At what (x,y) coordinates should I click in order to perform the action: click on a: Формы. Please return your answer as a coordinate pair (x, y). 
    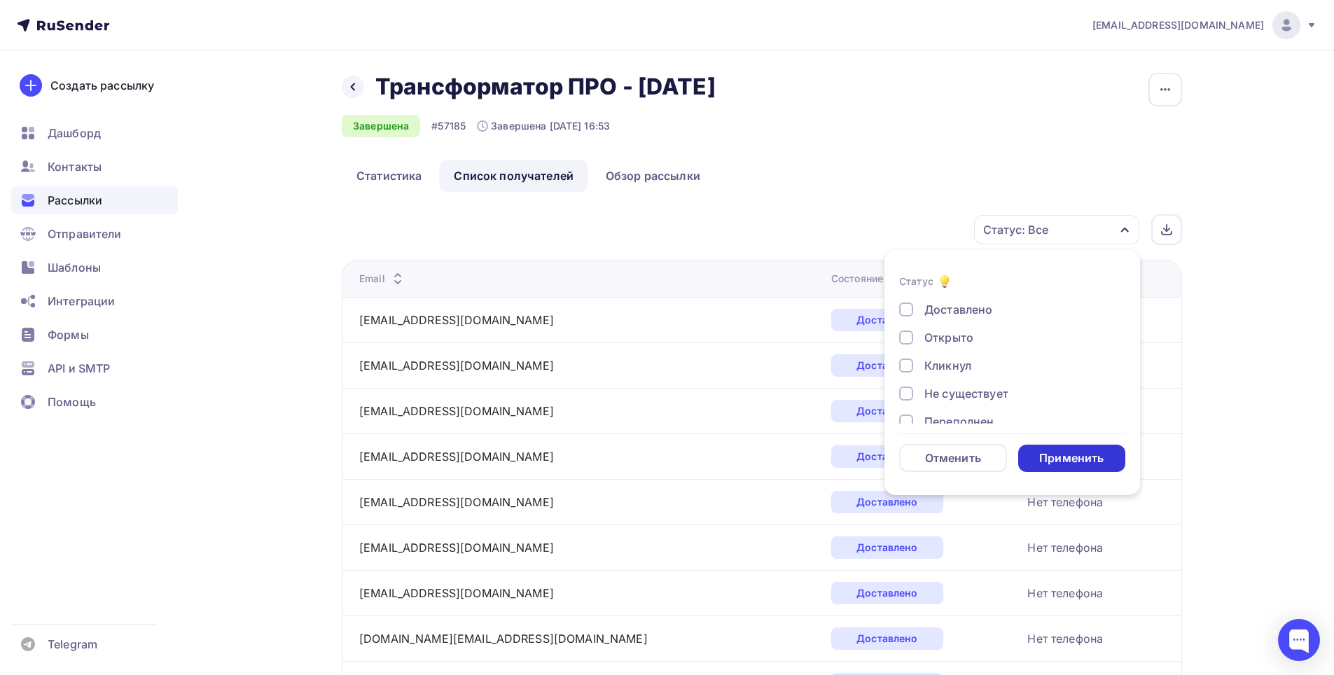
    Looking at the image, I should click on (95, 335).